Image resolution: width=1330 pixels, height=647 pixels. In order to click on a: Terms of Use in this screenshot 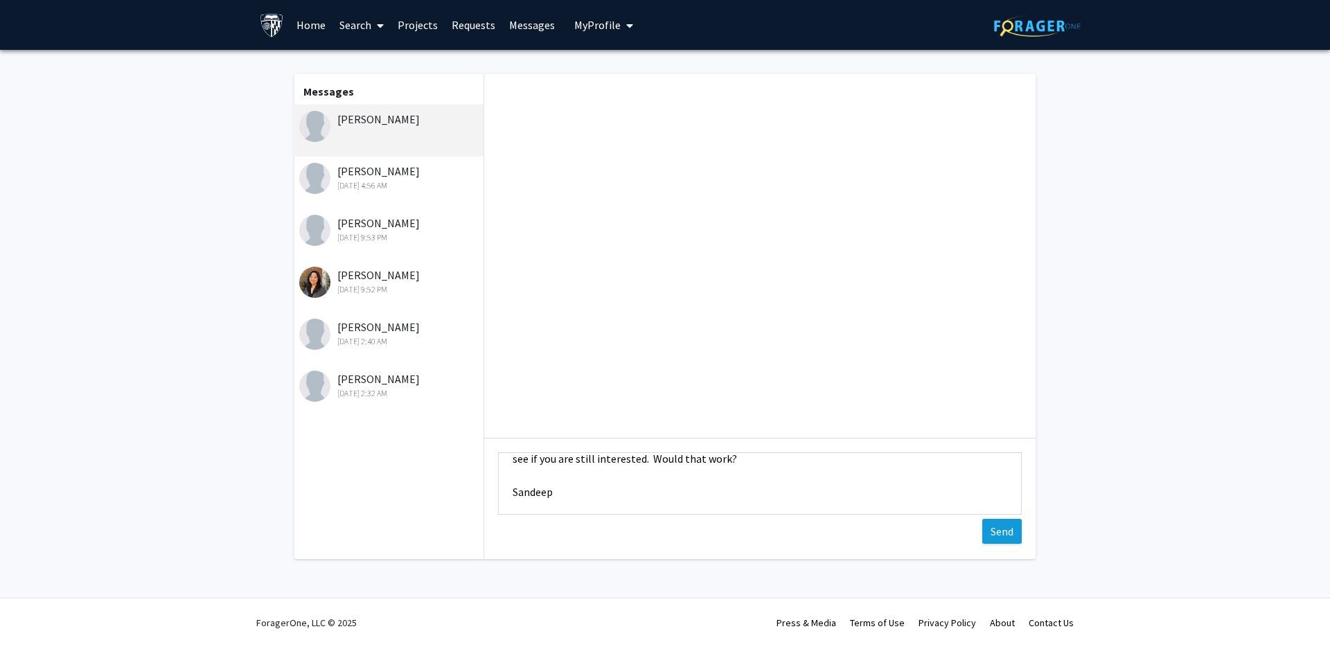, I will do `click(877, 623)`.